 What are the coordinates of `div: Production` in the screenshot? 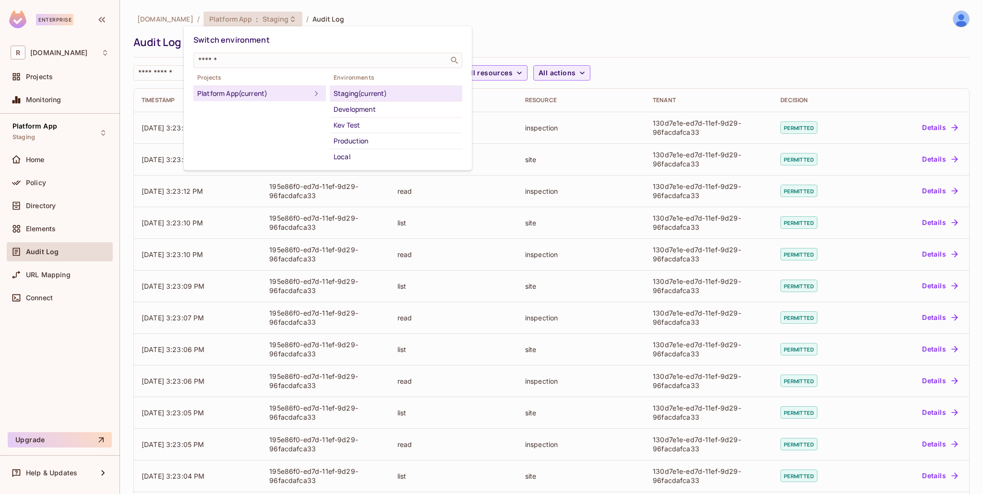 It's located at (396, 141).